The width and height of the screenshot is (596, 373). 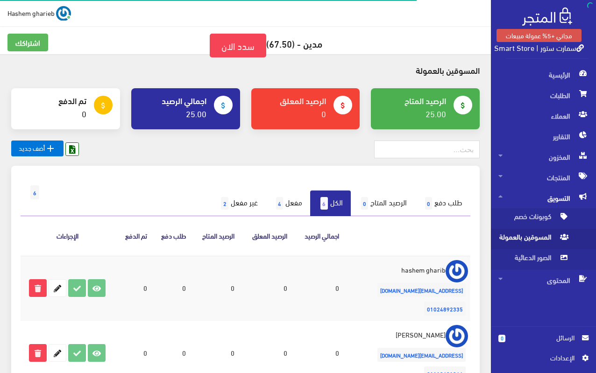 I want to click on span: Hashem gharieb, so click(x=31, y=13).